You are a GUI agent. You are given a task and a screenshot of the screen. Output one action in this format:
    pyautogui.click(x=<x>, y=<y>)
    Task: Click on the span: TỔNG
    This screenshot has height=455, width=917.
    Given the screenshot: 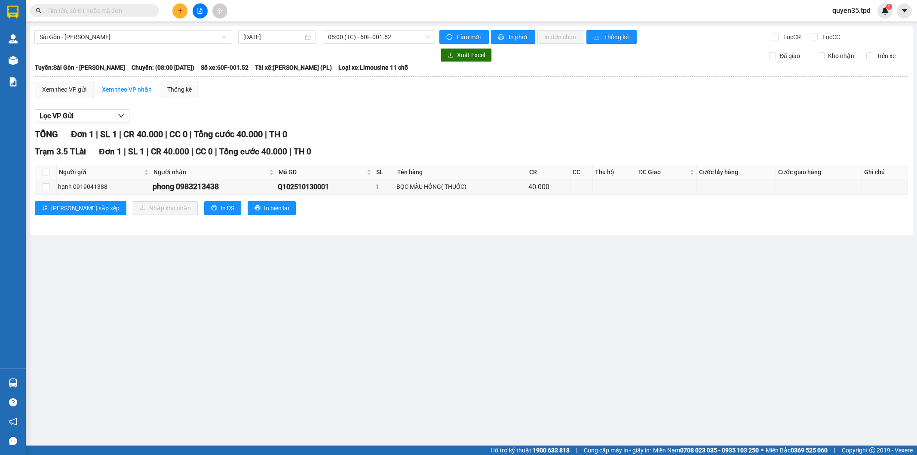 What is the action you would take?
    pyautogui.click(x=46, y=134)
    